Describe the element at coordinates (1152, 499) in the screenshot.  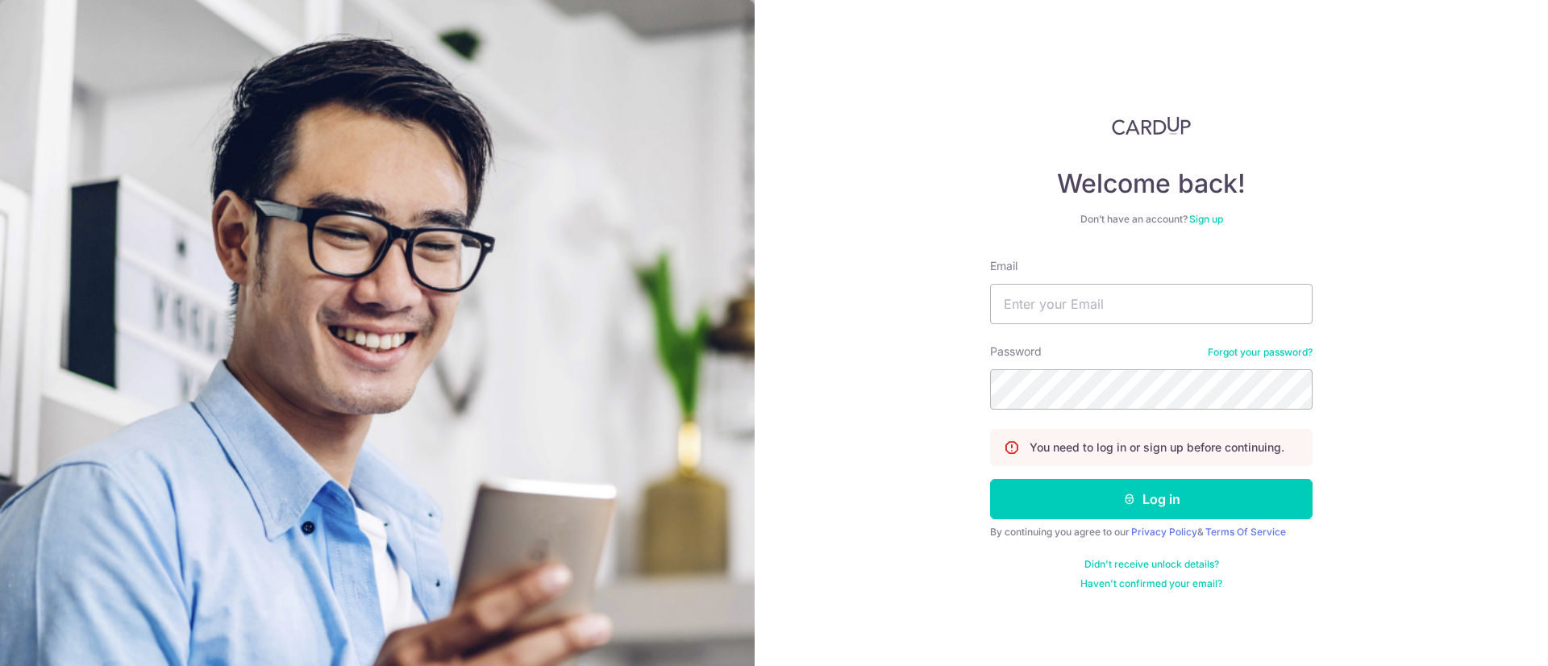
I see `button: Log in` at that location.